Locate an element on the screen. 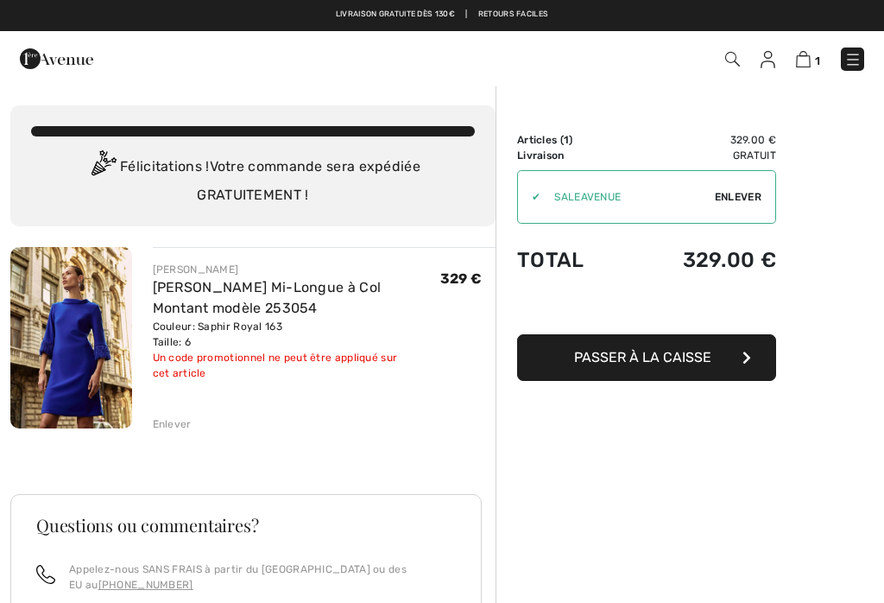  input: Code promo is located at coordinates (628, 197).